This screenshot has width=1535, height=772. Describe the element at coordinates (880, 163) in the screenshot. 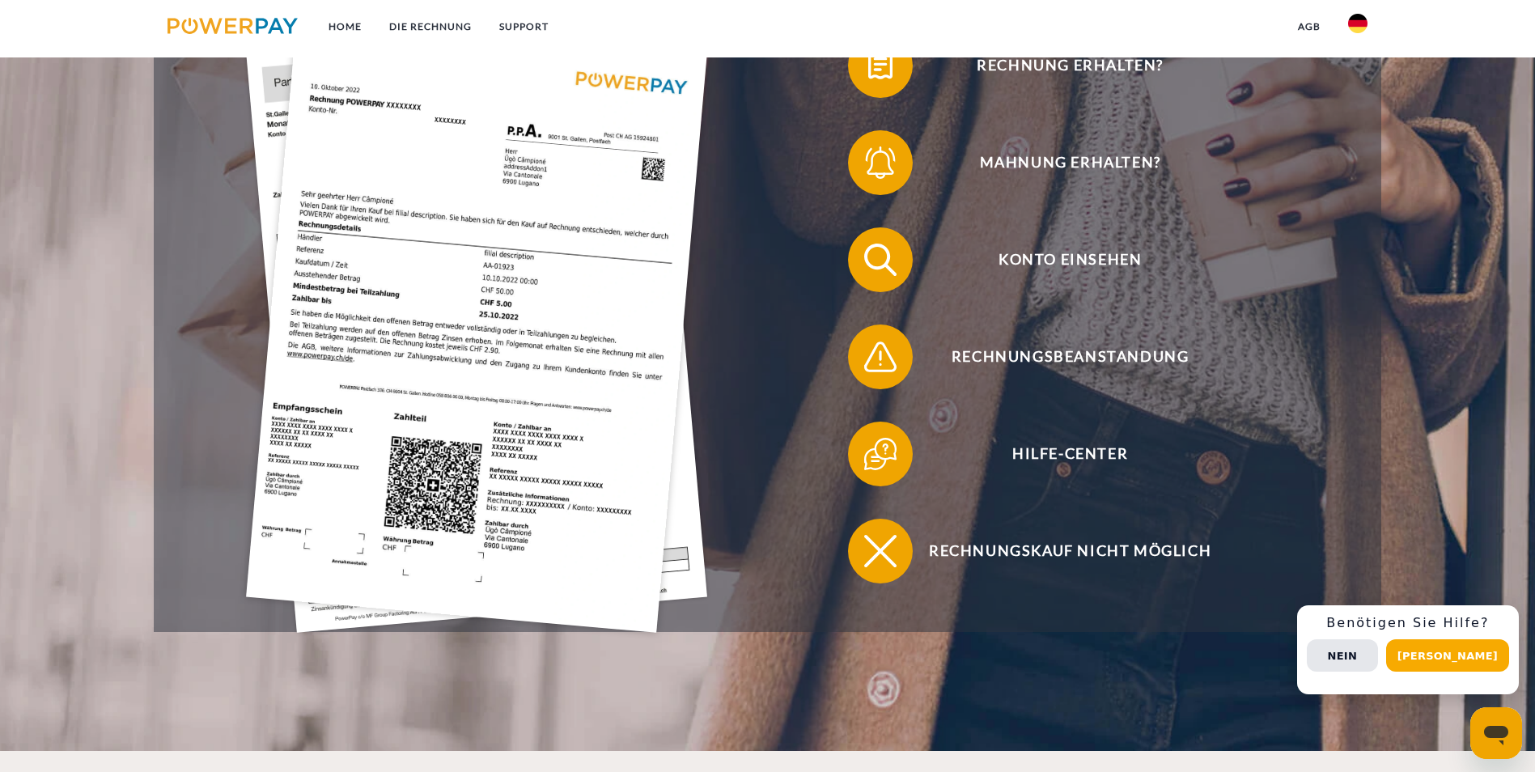

I see `img: qb_bell.svg` at that location.